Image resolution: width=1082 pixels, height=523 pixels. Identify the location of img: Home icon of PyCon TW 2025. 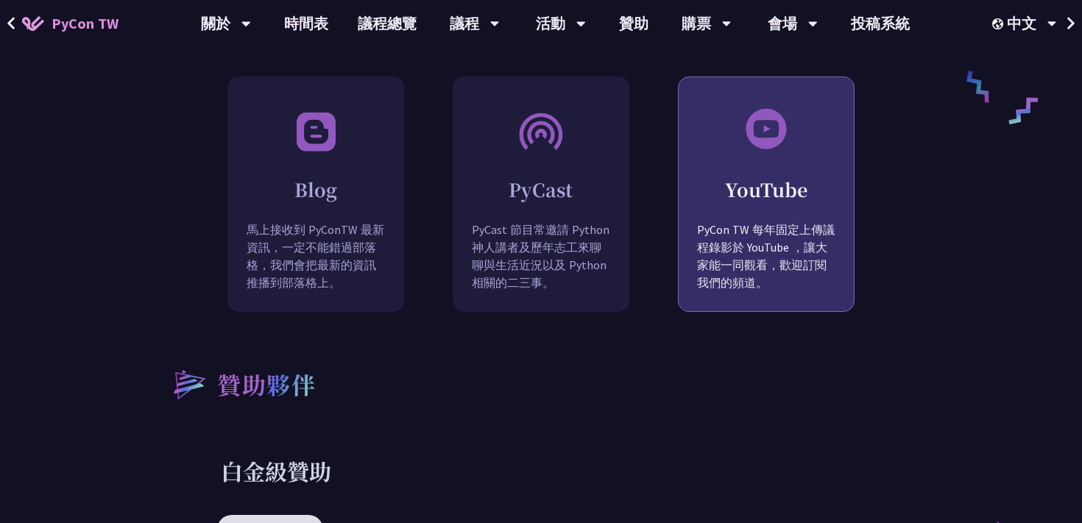
(33, 24).